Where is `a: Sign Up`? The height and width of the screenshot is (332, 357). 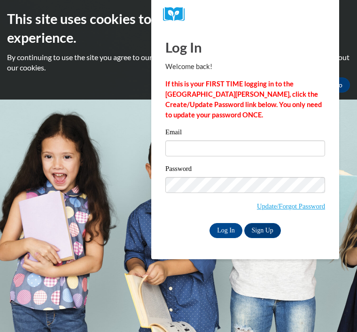 a: Sign Up is located at coordinates (262, 230).